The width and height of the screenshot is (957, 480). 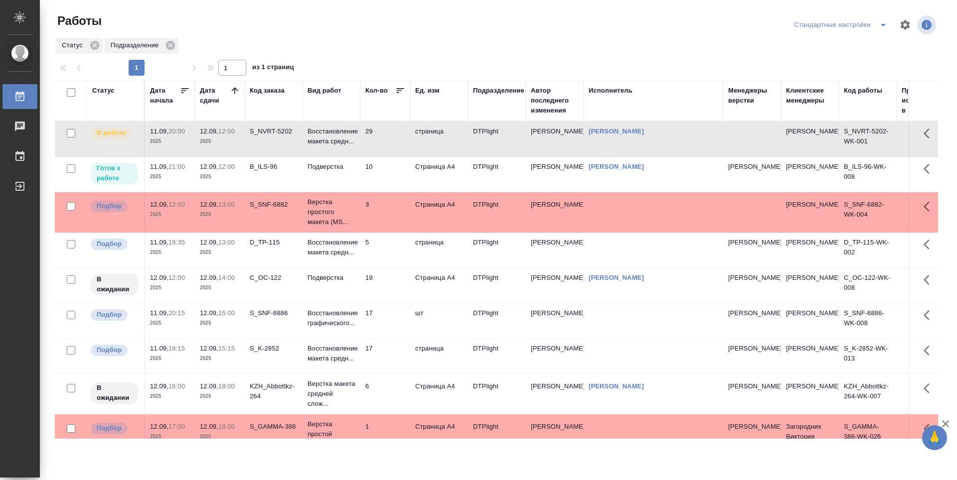 What do you see at coordinates (385, 394) in the screenshot?
I see `td: 6` at bounding box center [385, 394].